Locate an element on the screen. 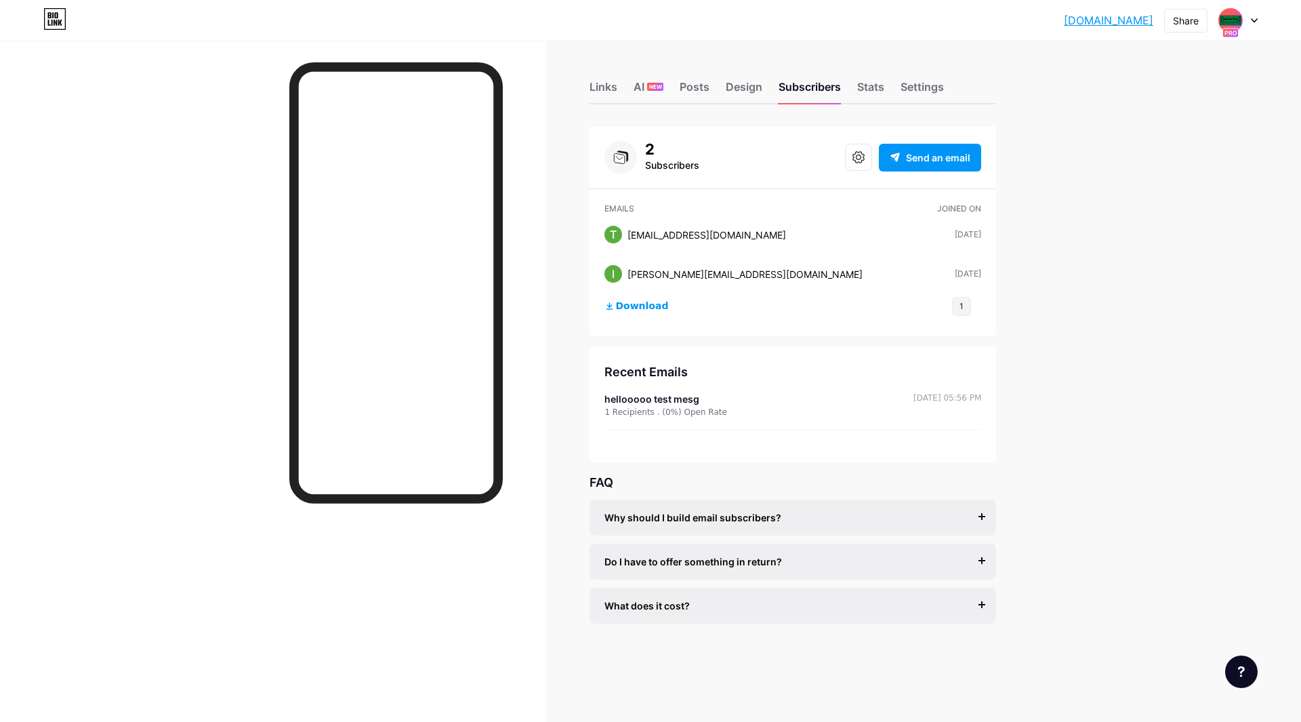 This screenshot has width=1301, height=722. div: AI is located at coordinates (648, 91).